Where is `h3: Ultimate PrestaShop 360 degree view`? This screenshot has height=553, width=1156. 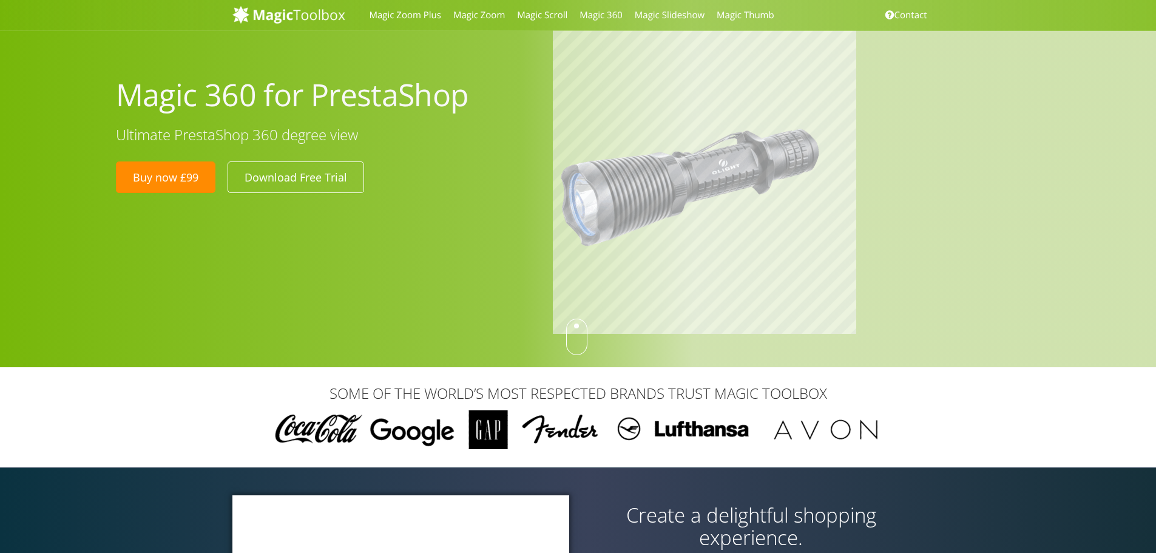 h3: Ultimate PrestaShop 360 degree view is located at coordinates (325, 135).